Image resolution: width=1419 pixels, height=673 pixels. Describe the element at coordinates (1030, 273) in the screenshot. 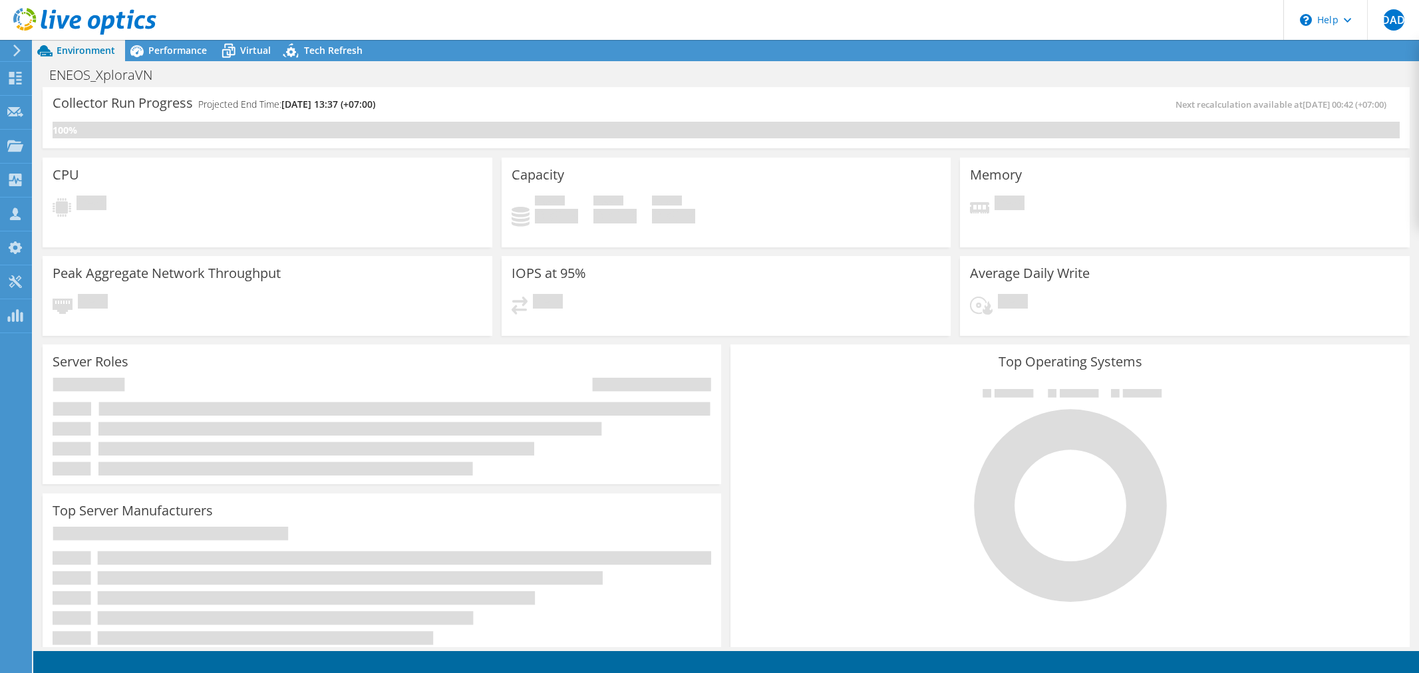

I see `h3: Average Daily Write` at that location.